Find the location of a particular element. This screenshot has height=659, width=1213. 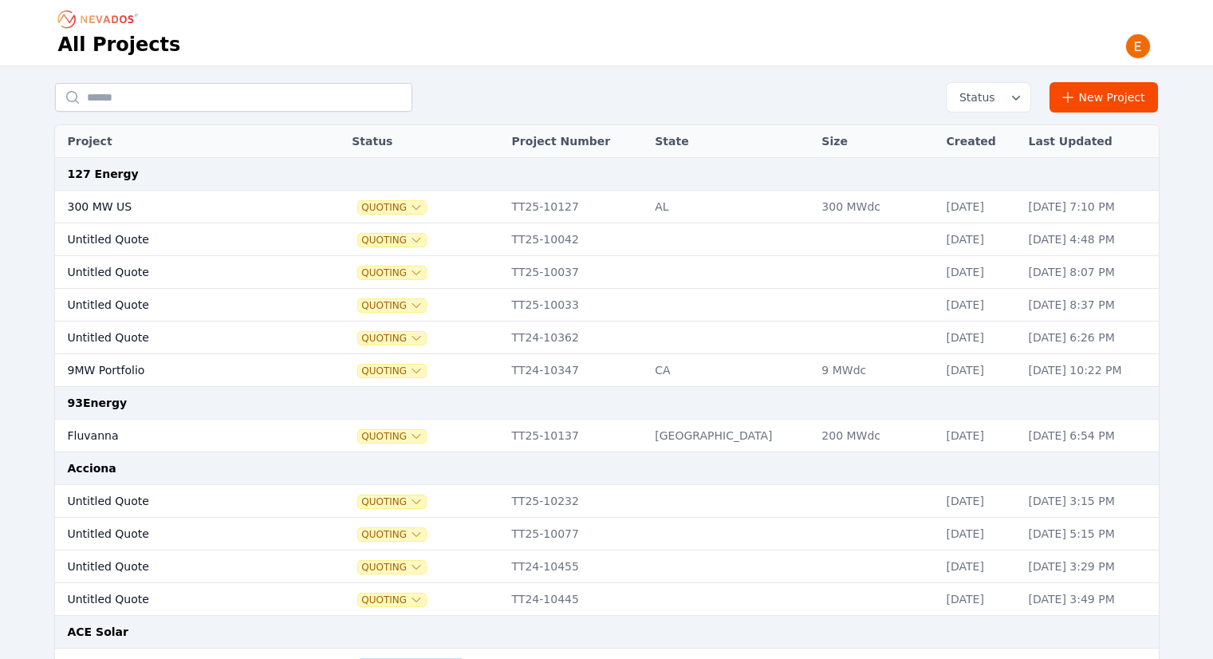

td: TT25-10033 is located at coordinates (576, 305).